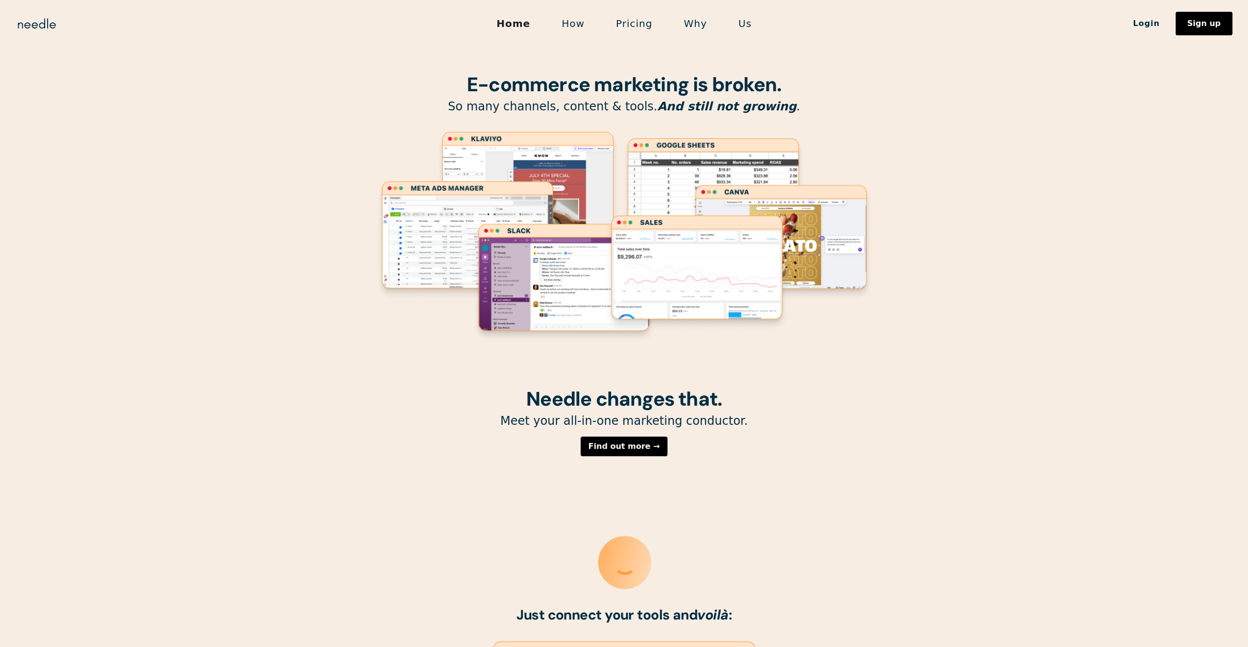  I want to click on a: Login, so click(1146, 24).